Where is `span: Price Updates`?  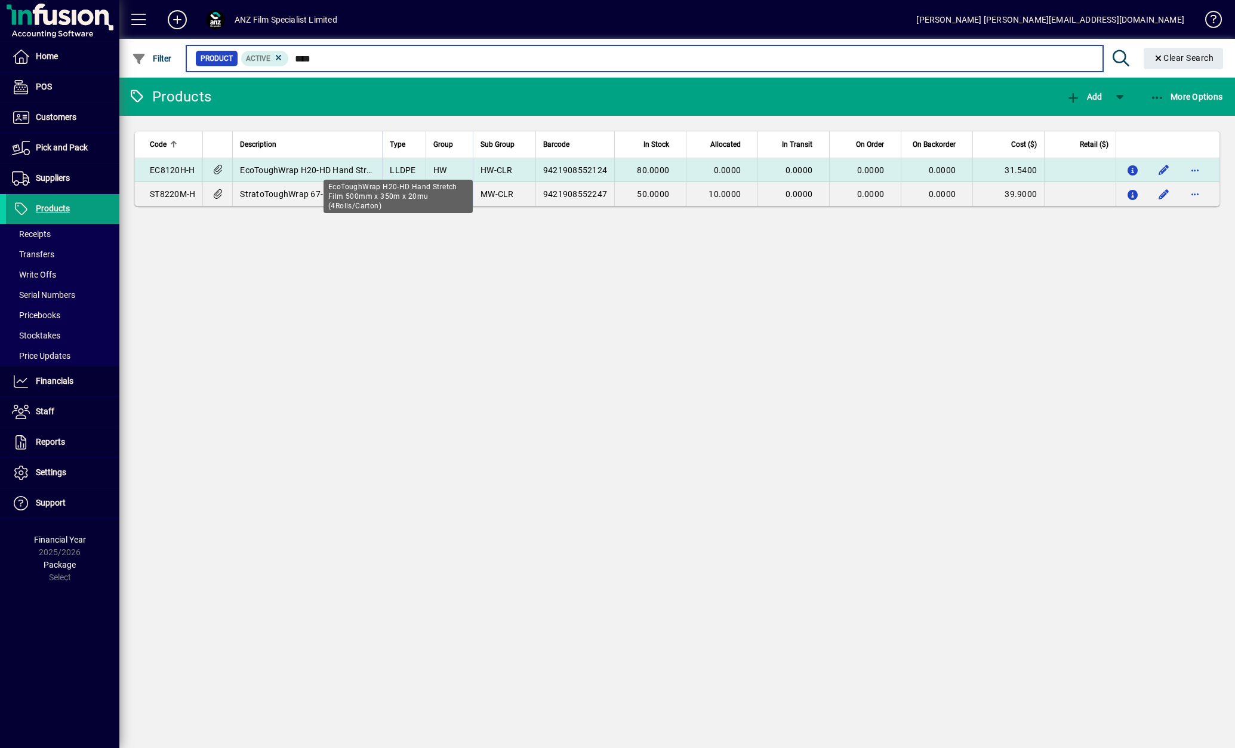
span: Price Updates is located at coordinates (41, 356).